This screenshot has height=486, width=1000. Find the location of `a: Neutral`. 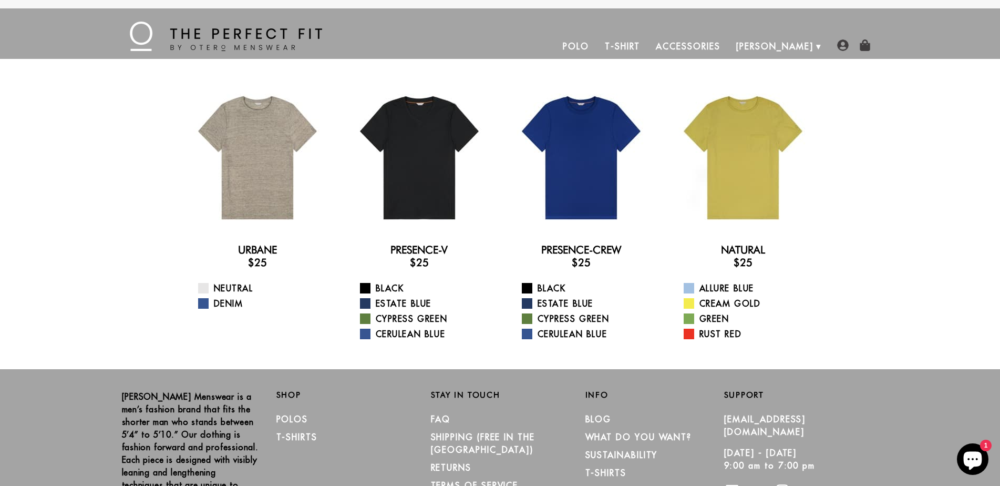

a: Neutral is located at coordinates (264, 288).